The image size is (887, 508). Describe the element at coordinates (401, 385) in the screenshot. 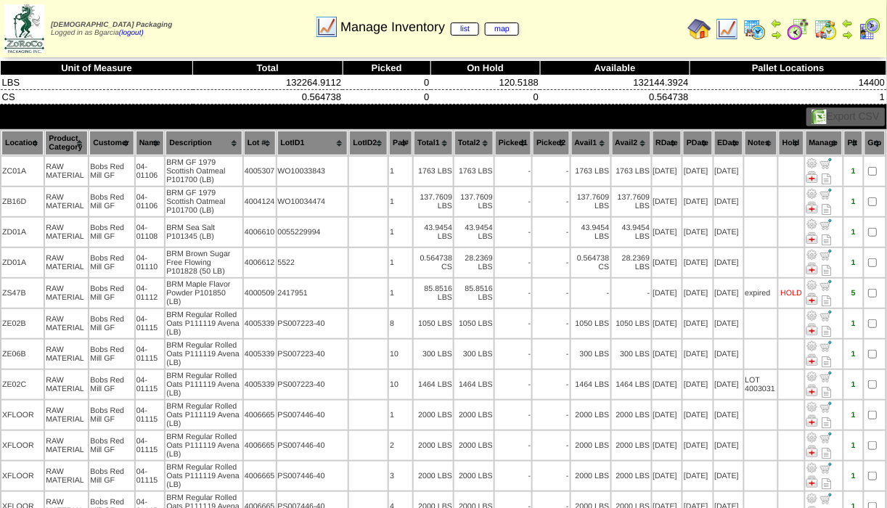

I see `td: 10` at that location.